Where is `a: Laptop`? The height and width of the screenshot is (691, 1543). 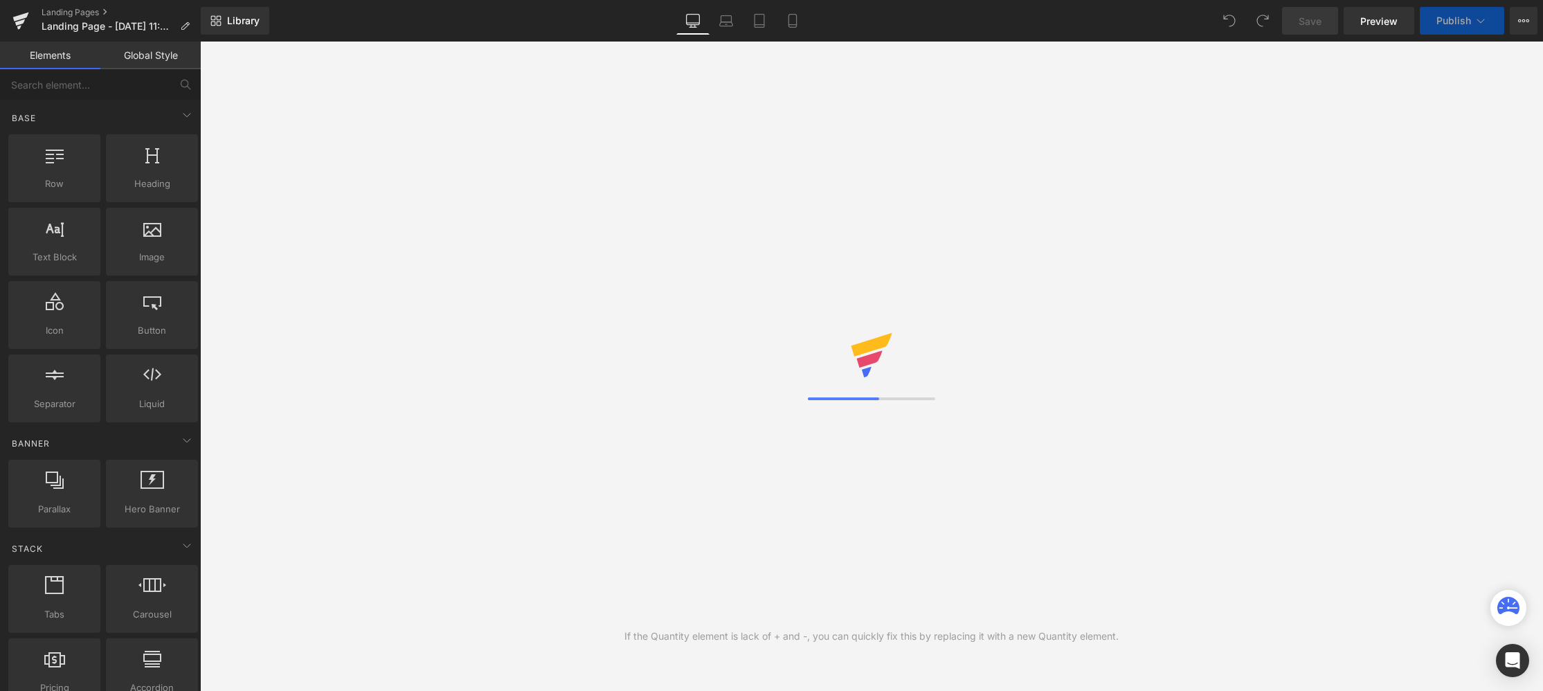
a: Laptop is located at coordinates (726, 21).